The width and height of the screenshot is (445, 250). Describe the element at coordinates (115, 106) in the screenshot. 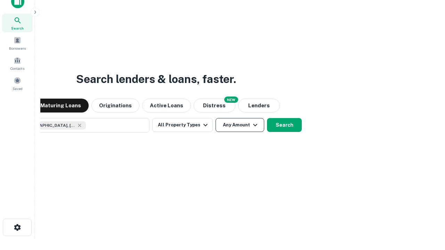

I see `button: Originations` at that location.